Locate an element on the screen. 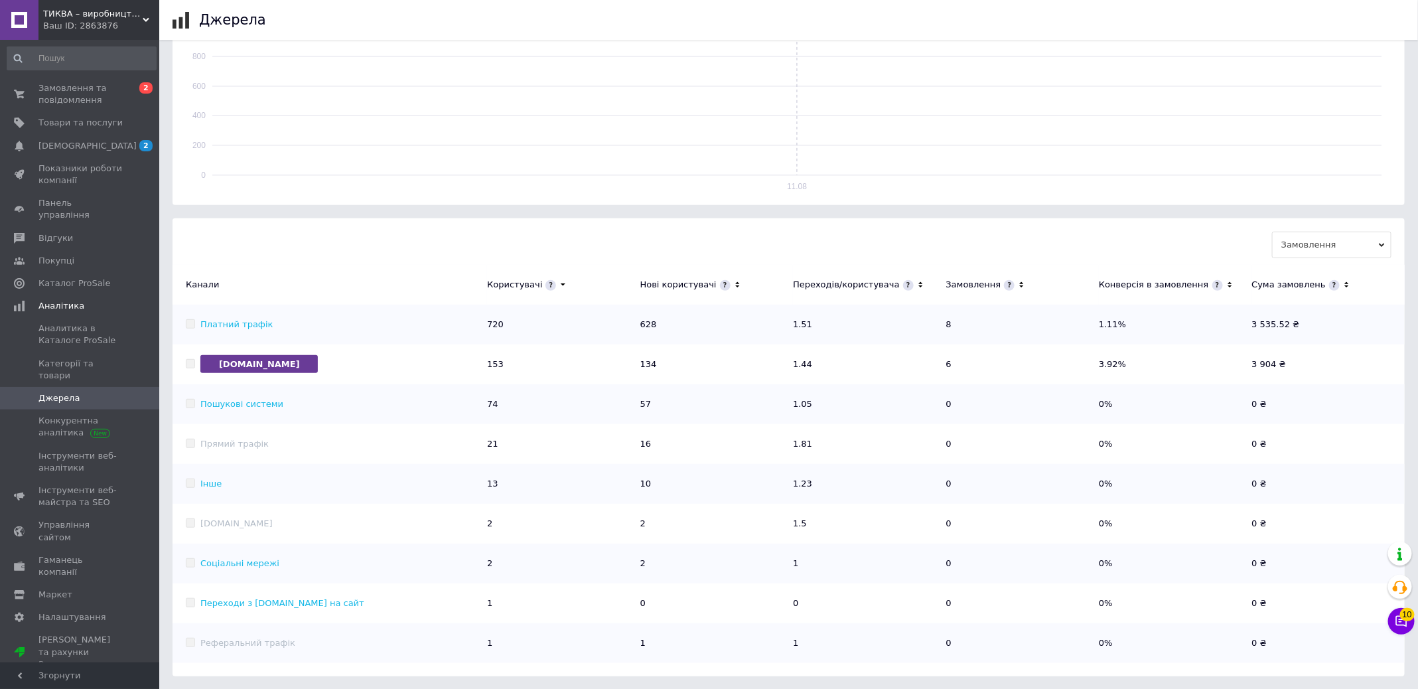 The image size is (1418, 689). div: Нові користувачі is located at coordinates (678, 285).